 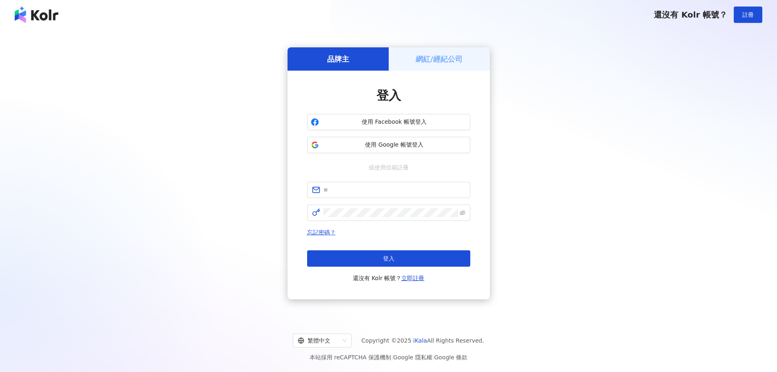 I want to click on h5: 網紅/經紀公司, so click(x=439, y=59).